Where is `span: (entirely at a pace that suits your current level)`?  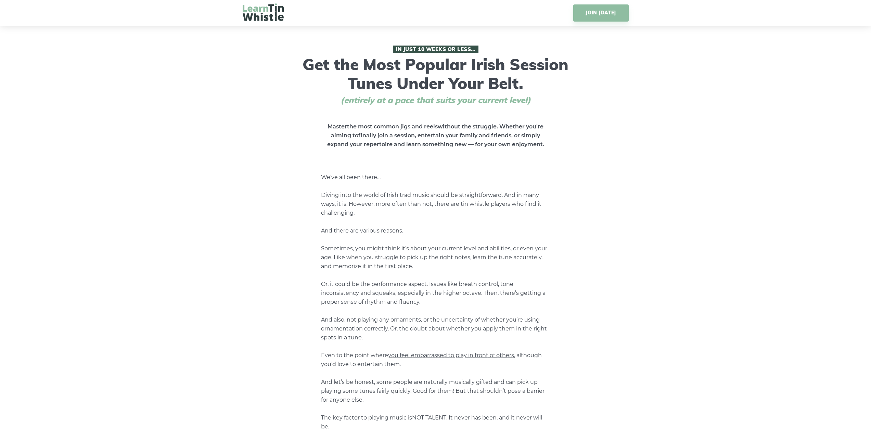
span: (entirely at a pace that suits your current level) is located at coordinates (436, 100).